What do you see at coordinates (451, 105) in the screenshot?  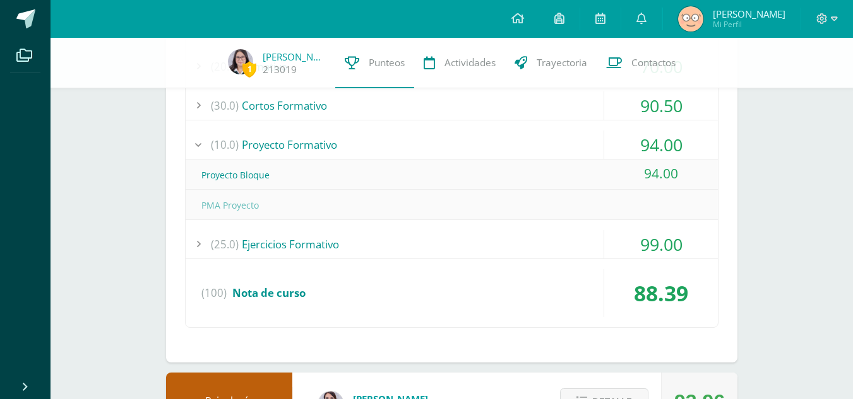 I see `div: Cortos Formativo` at bounding box center [451, 105].